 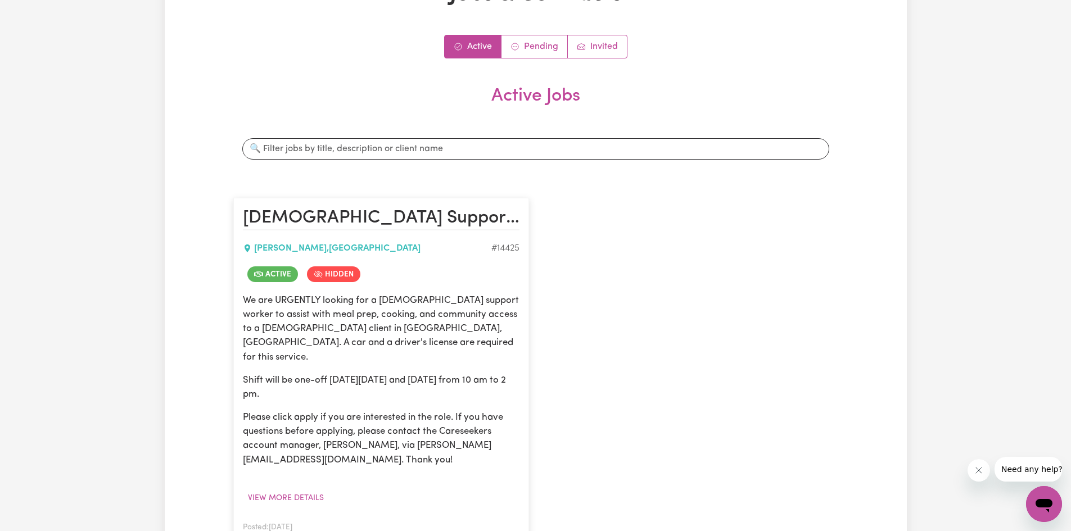 I want to click on a: Job invitations, so click(x=597, y=47).